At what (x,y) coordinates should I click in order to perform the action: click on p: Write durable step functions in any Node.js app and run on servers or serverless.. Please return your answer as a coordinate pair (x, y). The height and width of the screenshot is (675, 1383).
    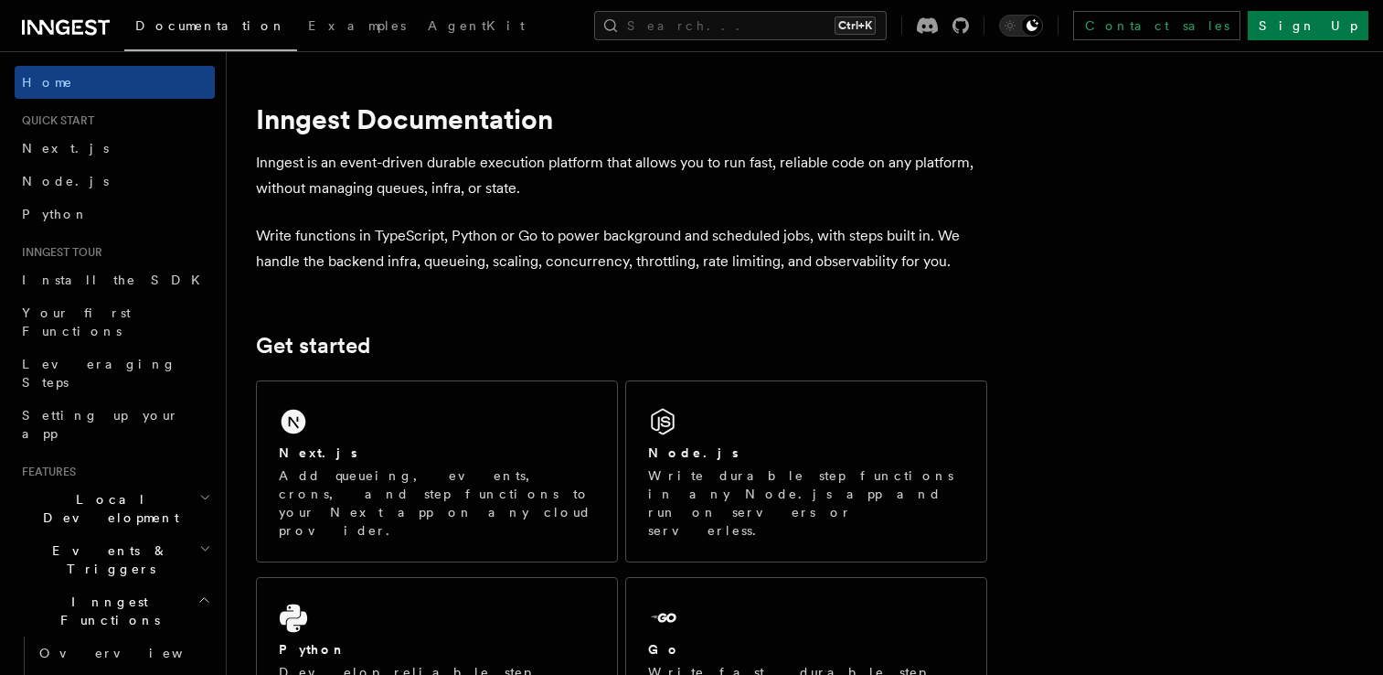
    Looking at the image, I should click on (806, 503).